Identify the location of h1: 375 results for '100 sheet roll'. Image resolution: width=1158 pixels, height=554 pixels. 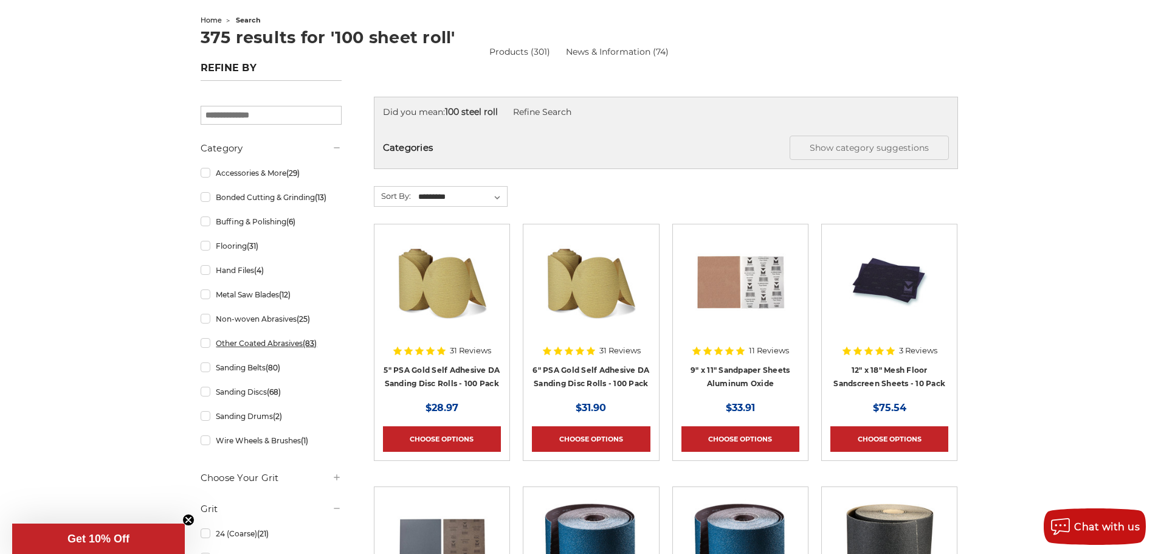
(579, 37).